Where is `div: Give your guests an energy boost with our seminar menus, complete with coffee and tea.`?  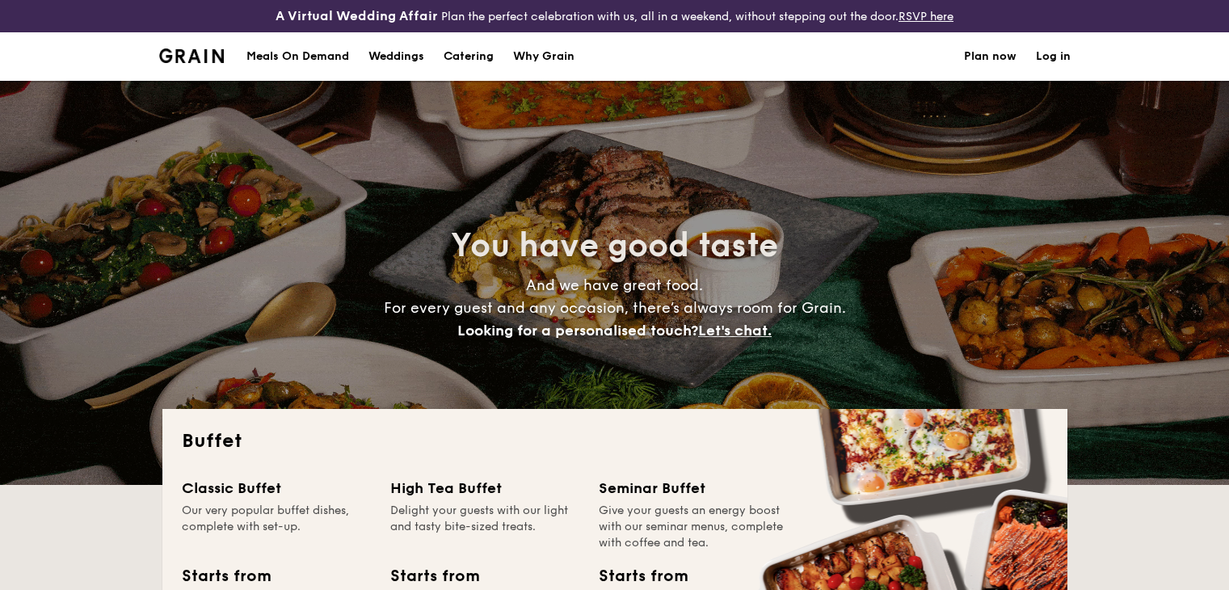 div: Give your guests an energy boost with our seminar menus, complete with coffee and tea. is located at coordinates (693, 527).